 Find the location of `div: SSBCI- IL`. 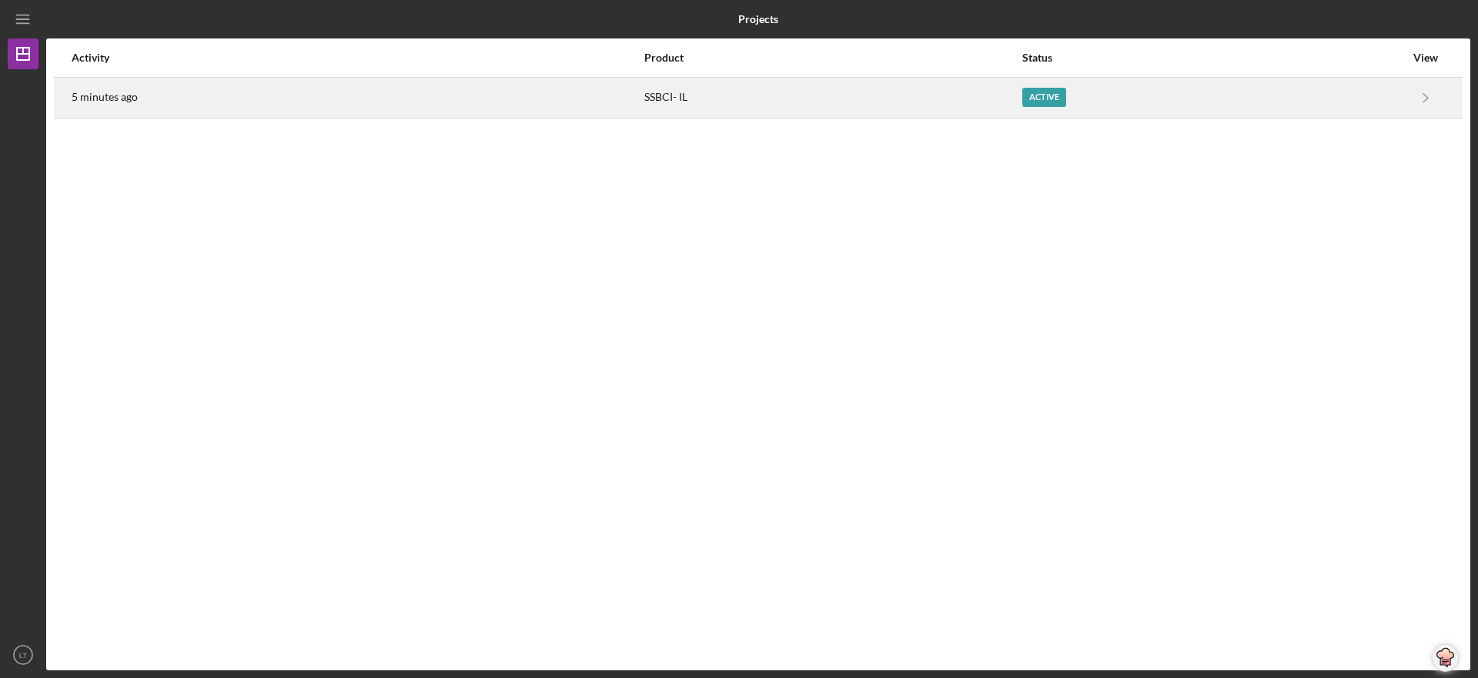

div: SSBCI- IL is located at coordinates (832, 98).